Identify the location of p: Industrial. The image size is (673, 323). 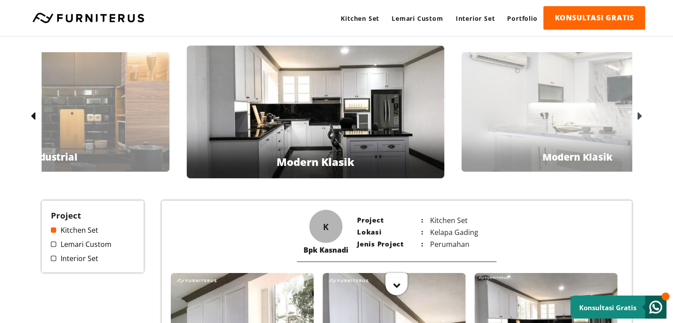
(54, 157).